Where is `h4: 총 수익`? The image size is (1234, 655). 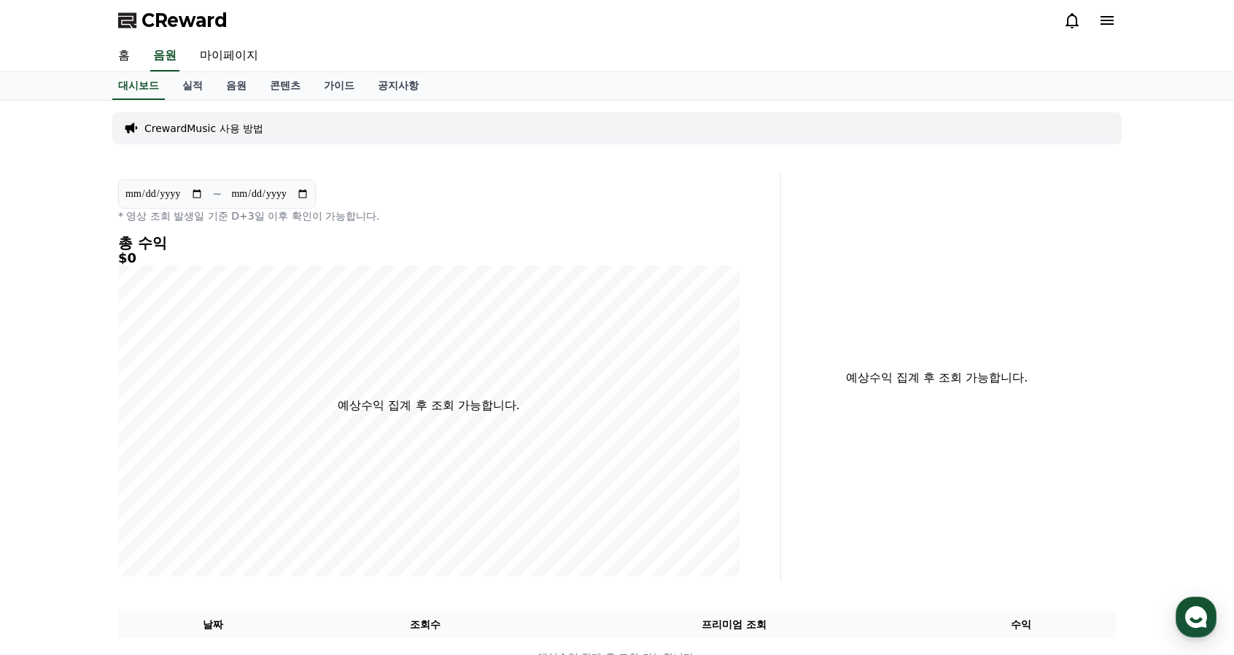 h4: 총 수익 is located at coordinates (429, 243).